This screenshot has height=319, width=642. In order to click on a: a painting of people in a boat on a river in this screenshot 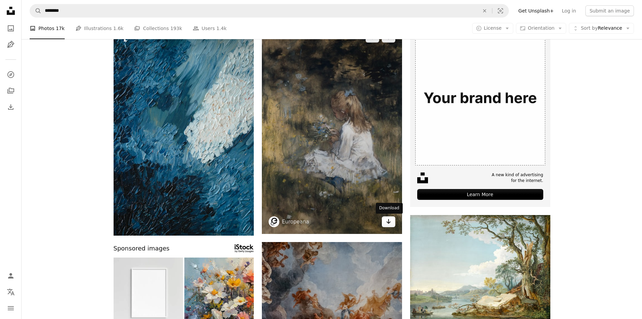, I will do `click(480, 268)`.